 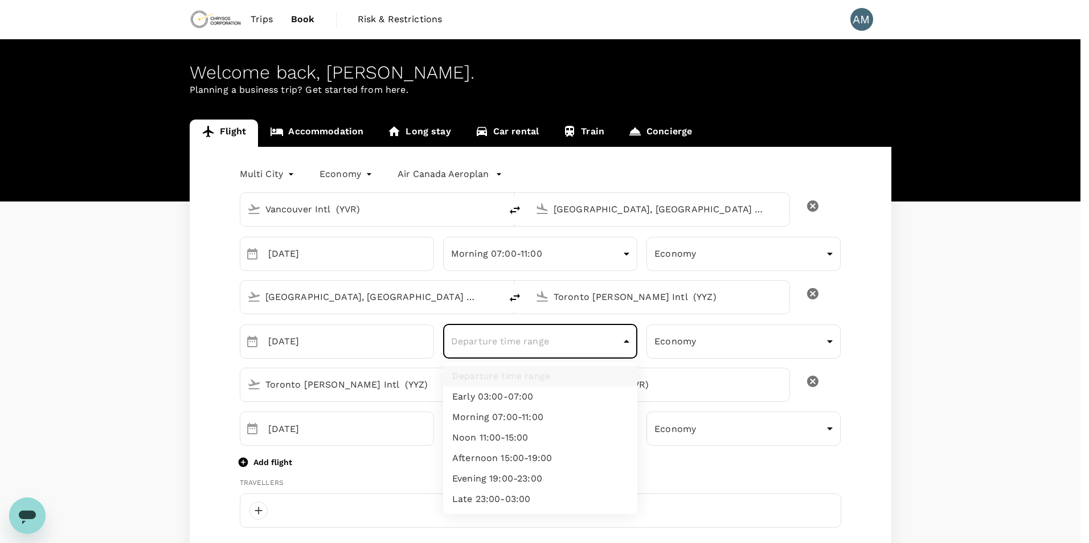 I want to click on li: Early 03:00-07:00, so click(x=540, y=397).